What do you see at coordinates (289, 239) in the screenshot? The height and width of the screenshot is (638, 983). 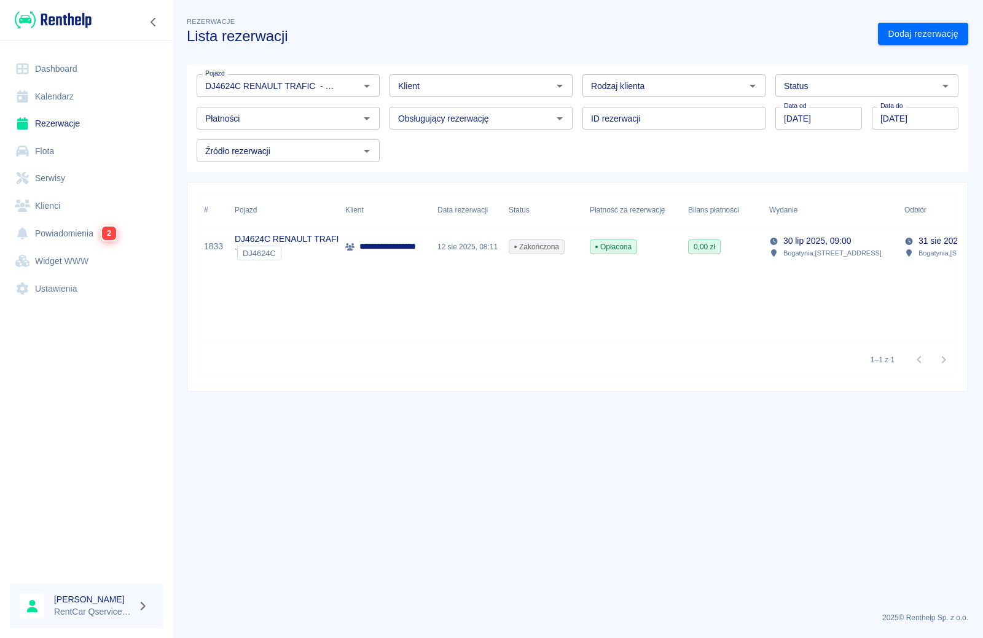 I see `p: DJ4624C RENAULT TRAFIC` at bounding box center [289, 239].